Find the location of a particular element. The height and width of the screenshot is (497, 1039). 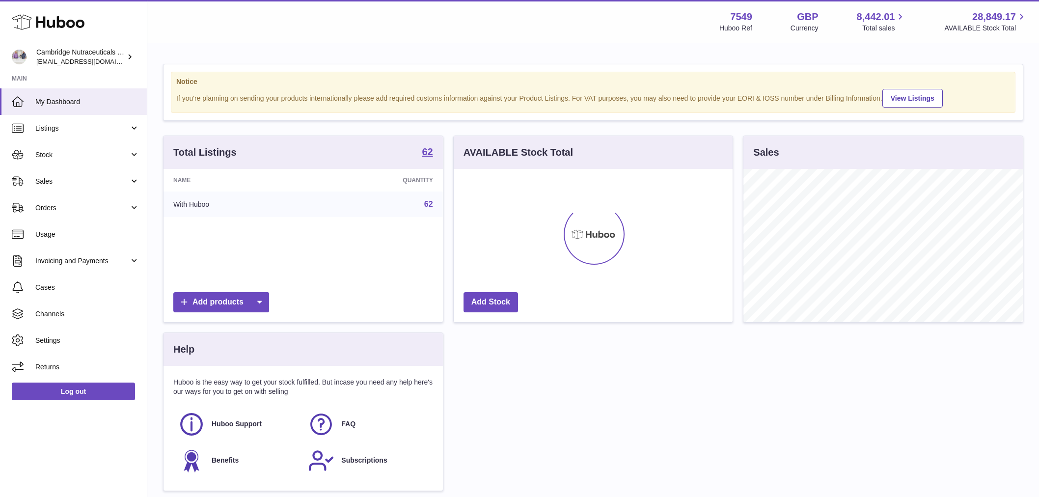

span: Stock is located at coordinates (82, 155).